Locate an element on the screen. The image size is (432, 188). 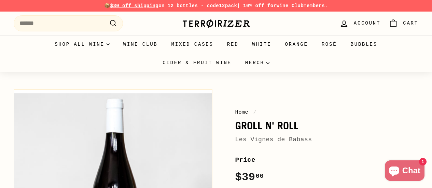
span: $30 off shipping is located at coordinates (135, 6).